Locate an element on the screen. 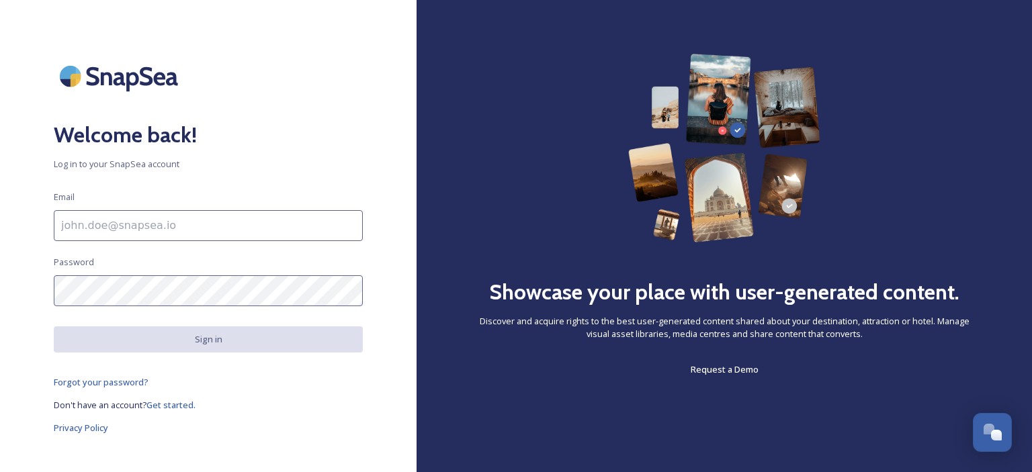 This screenshot has height=472, width=1032. span: Discover and acquire rights to the best user-generated content shared about your destination, att... is located at coordinates (724, 328).